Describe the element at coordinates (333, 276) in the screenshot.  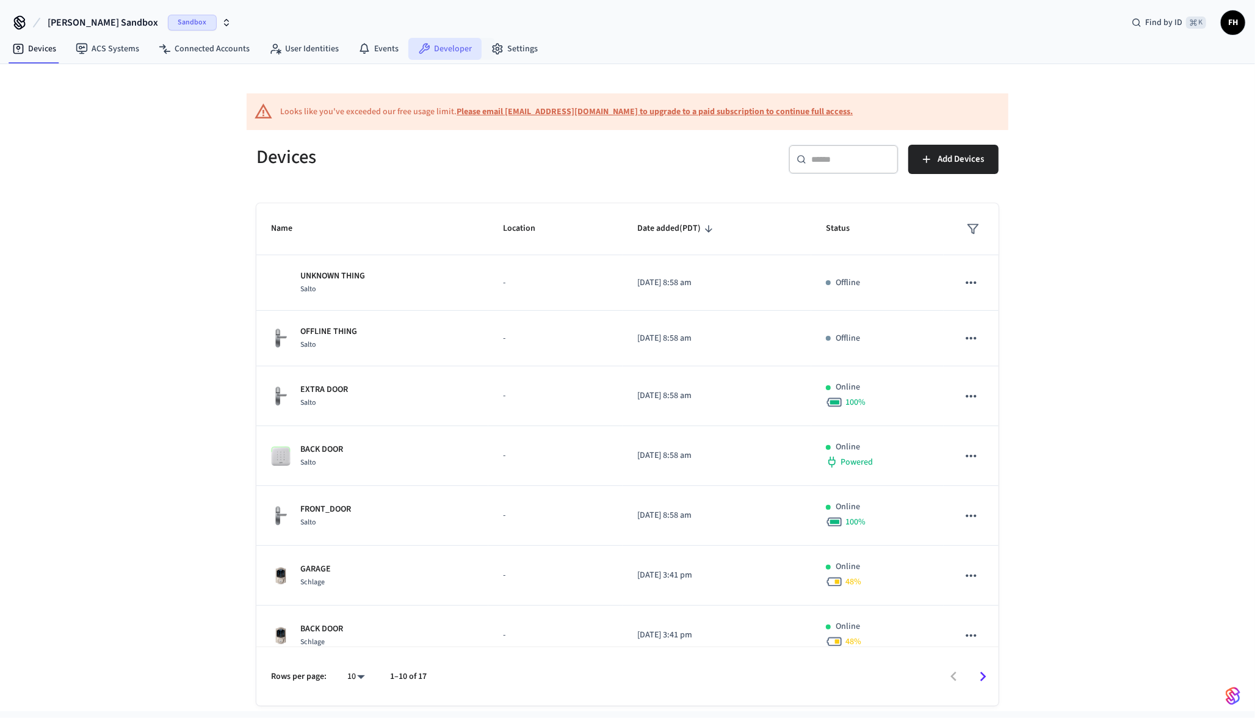
I see `p: UNKNOWN THING` at that location.